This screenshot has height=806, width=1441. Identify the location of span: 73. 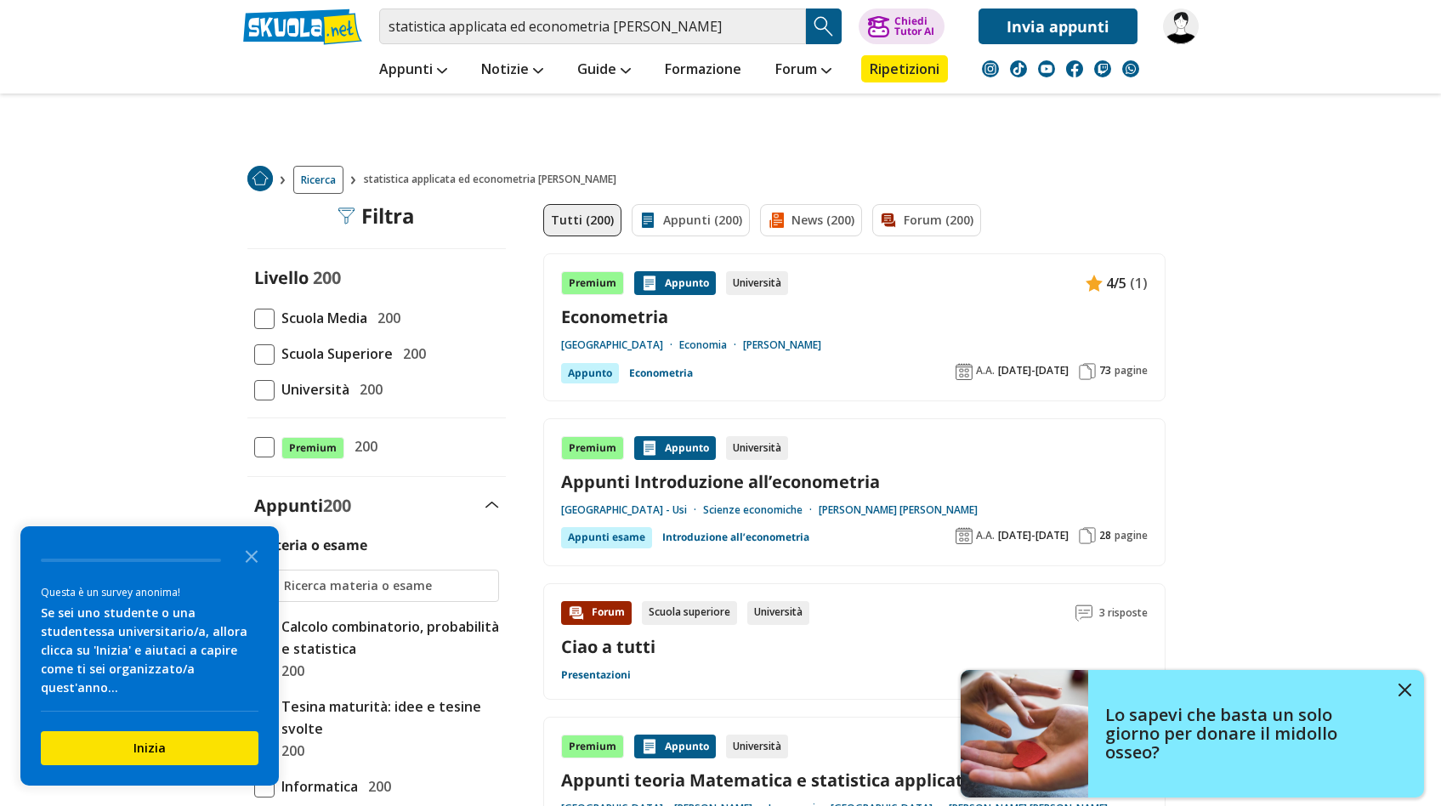
(1105, 371).